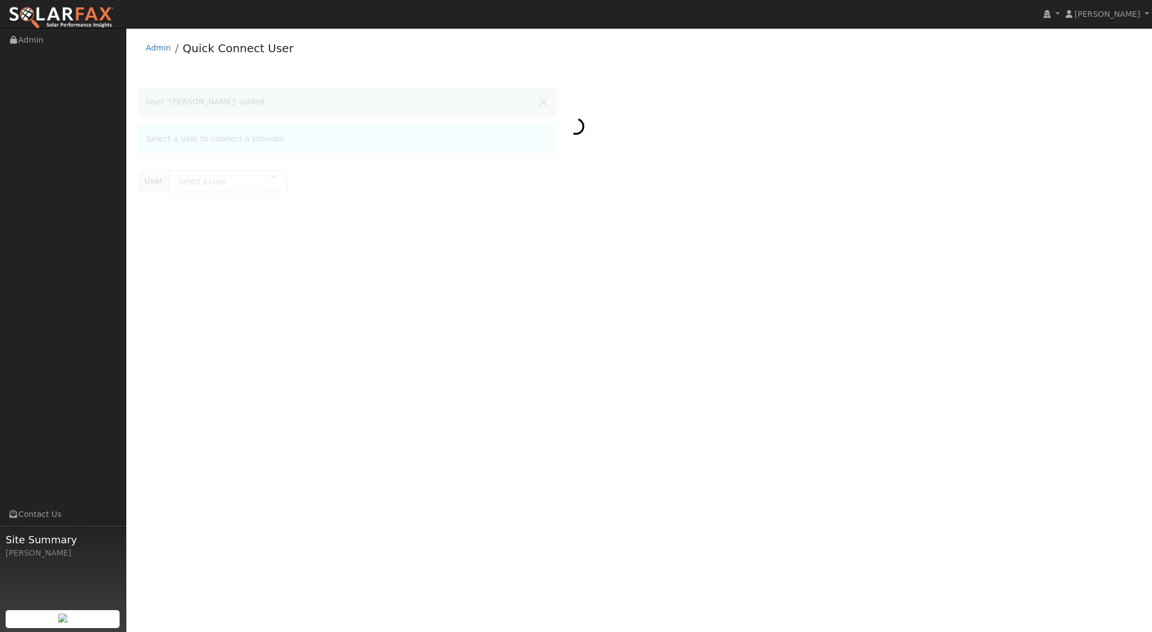 This screenshot has height=632, width=1152. I want to click on span: Site Summary, so click(63, 539).